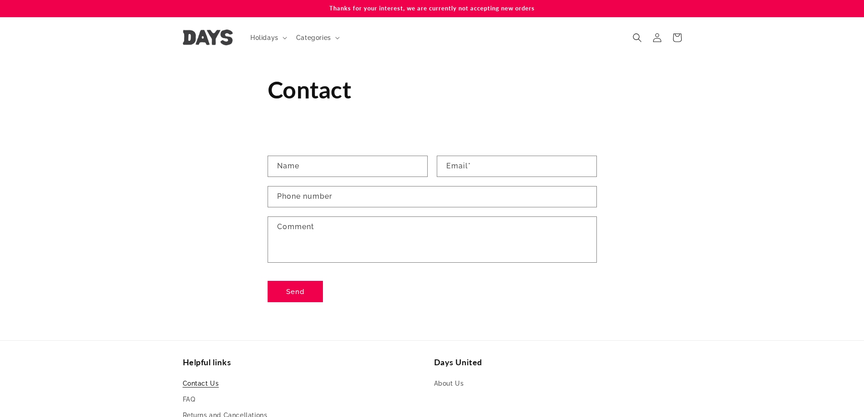  What do you see at coordinates (264, 38) in the screenshot?
I see `span: Holidays` at bounding box center [264, 38].